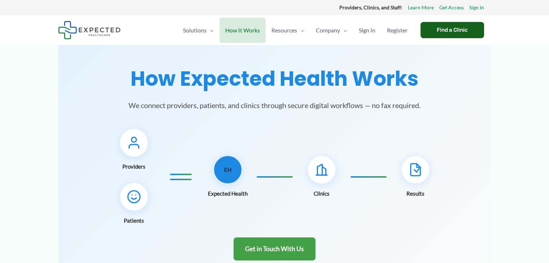  I want to click on span: Patients, so click(134, 221).